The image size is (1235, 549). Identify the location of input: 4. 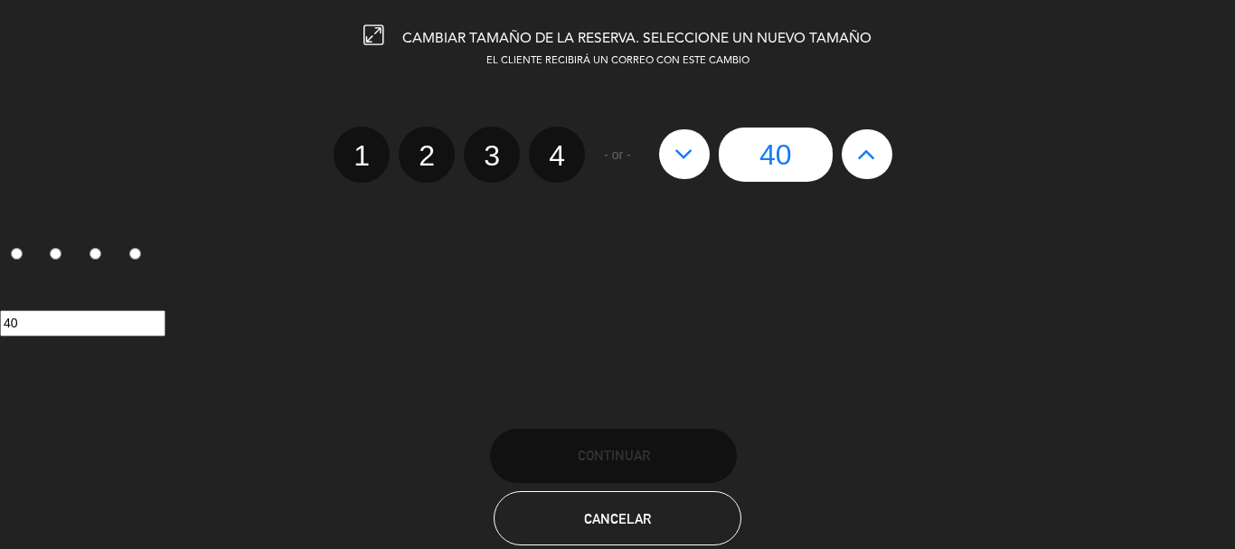
(135, 253).